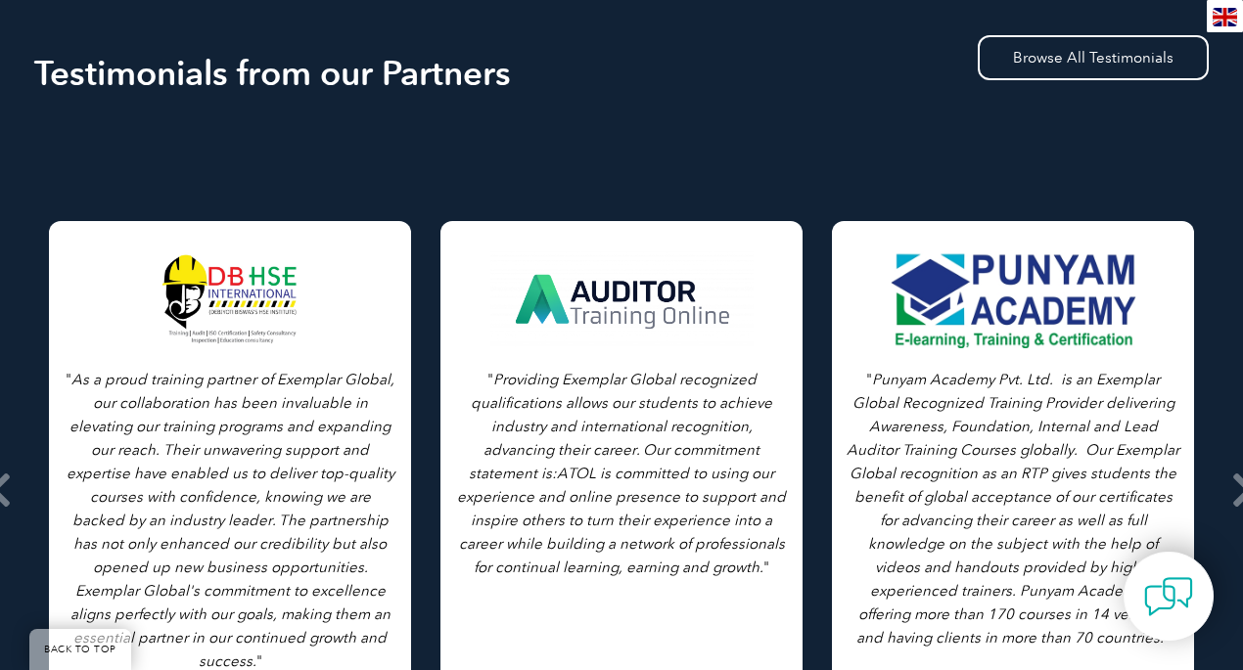 The height and width of the screenshot is (670, 1243). Describe the element at coordinates (1013, 509) in the screenshot. I see `i: Punyam Academy Pvt. Ltd. is an Exemplar Global Recognized Training Provider delivering Awareness,...` at that location.